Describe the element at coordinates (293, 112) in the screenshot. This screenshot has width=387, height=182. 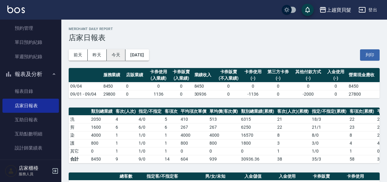
I see `th: 客次(人次)(累積)` at that location.